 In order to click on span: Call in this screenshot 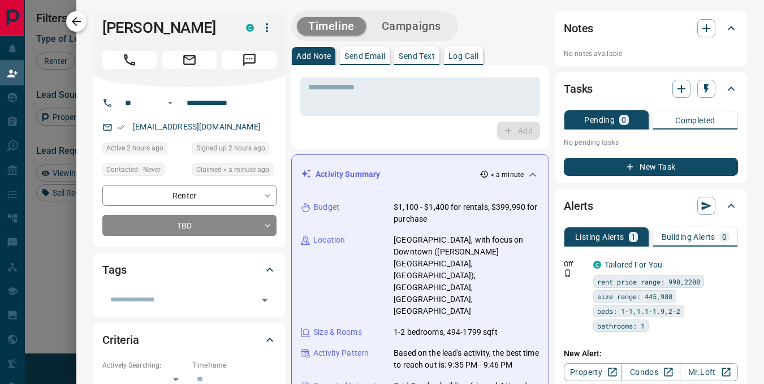, I will do `click(129, 60)`.